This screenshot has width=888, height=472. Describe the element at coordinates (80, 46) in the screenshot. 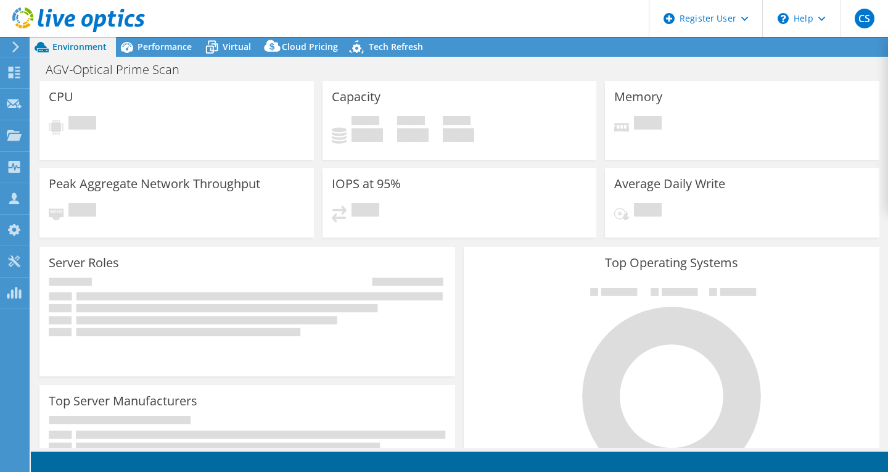

I see `span: Environment` at that location.